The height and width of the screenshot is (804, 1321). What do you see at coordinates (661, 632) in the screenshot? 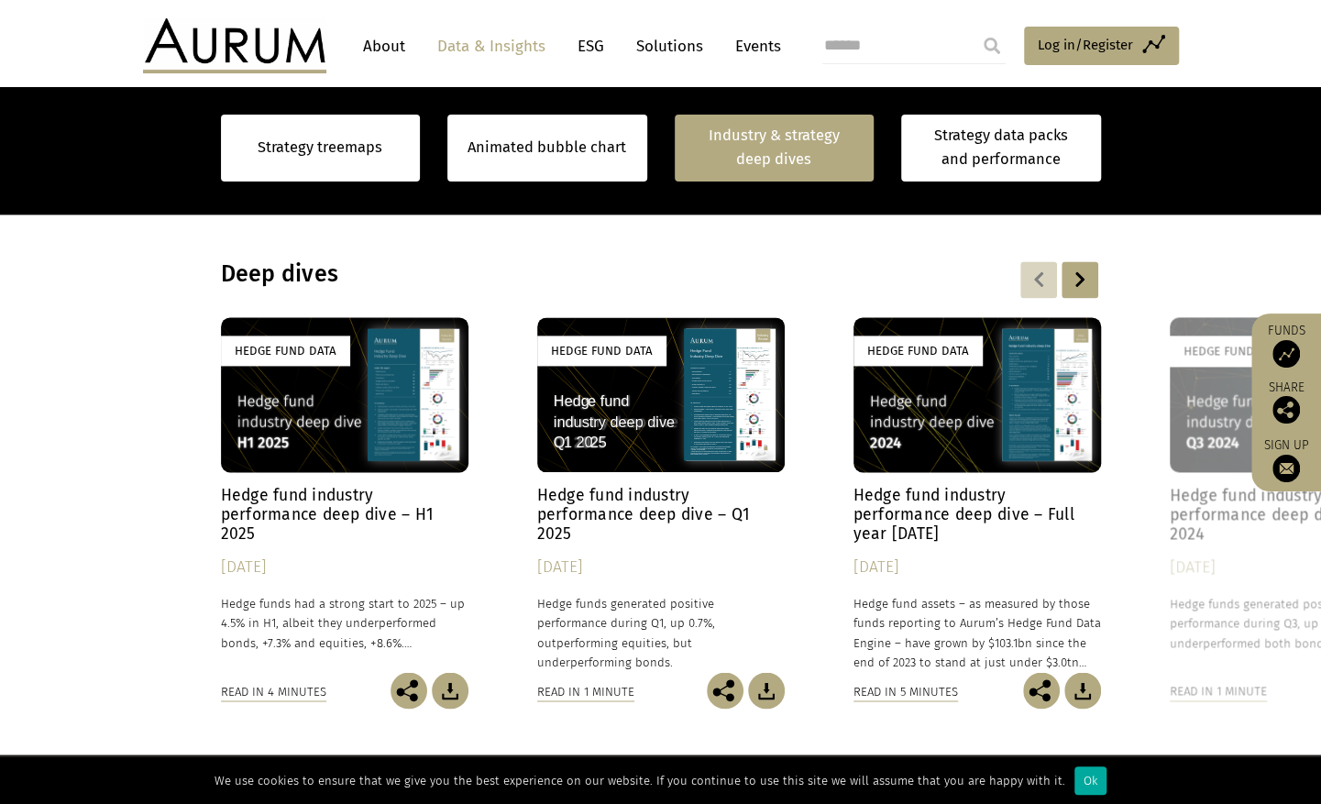
I see `p: Hedge funds generated positive performance during Q1, up 0.7%, outperforming equities, but underp...` at bounding box center [661, 632].